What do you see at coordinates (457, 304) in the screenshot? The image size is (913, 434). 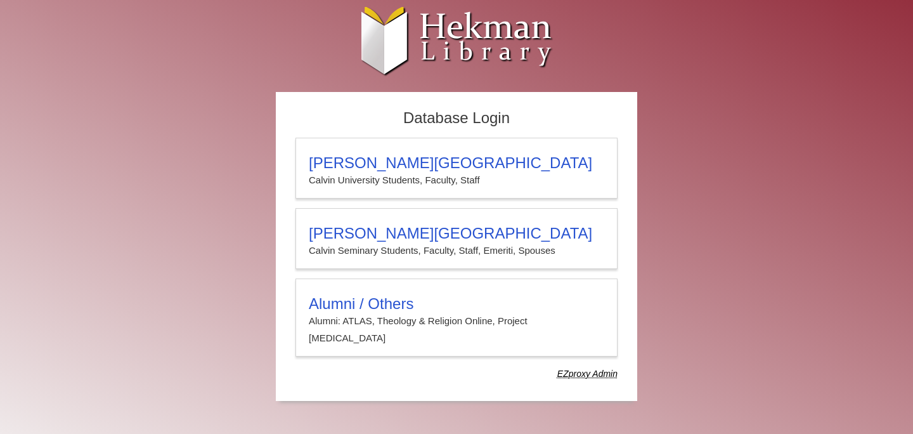 I see `h3: Alumni / Others` at bounding box center [457, 304].